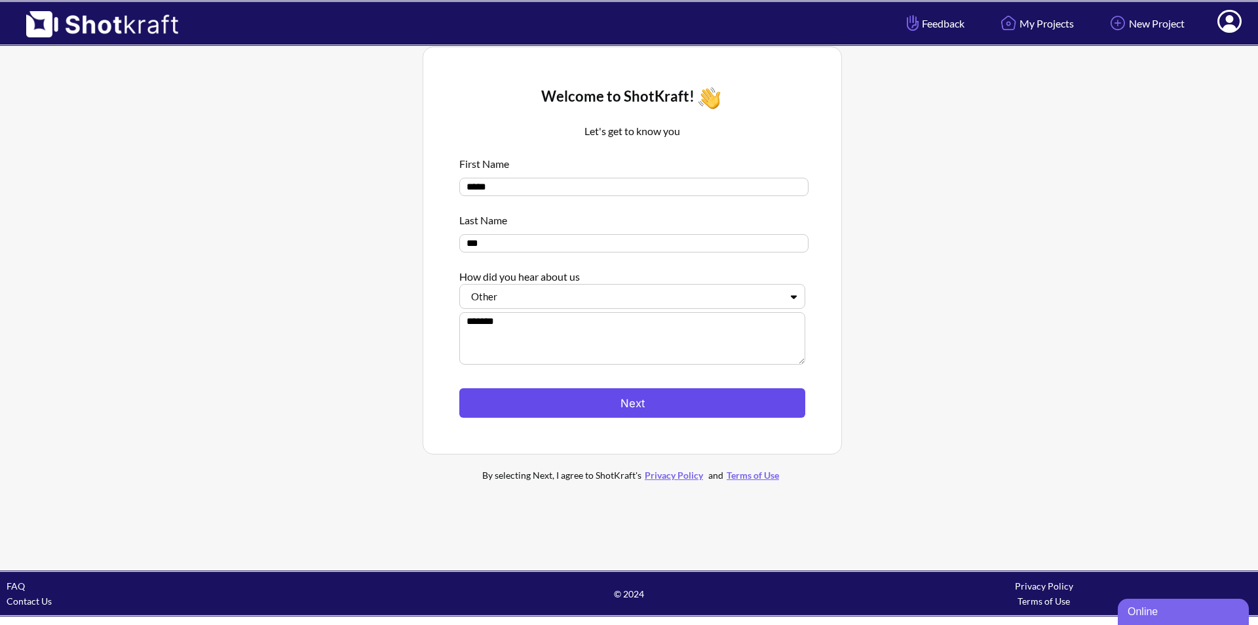 The width and height of the screenshot is (1258, 625). I want to click on a: Terms of Use, so click(753, 475).